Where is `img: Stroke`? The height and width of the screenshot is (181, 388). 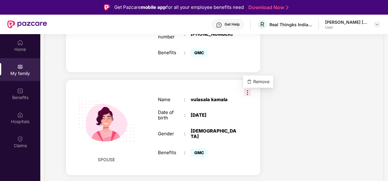 img: Stroke is located at coordinates (287, 7).